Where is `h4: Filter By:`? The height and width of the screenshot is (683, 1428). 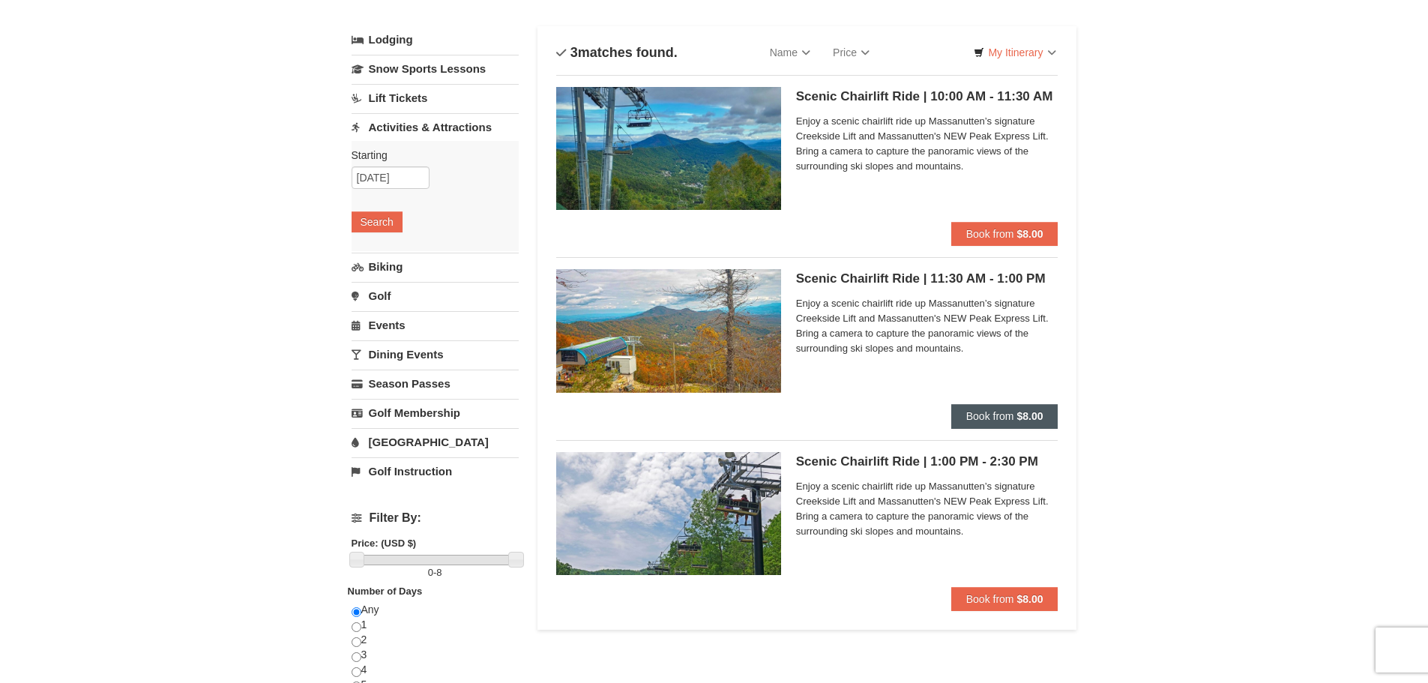
h4: Filter By: is located at coordinates (435, 518).